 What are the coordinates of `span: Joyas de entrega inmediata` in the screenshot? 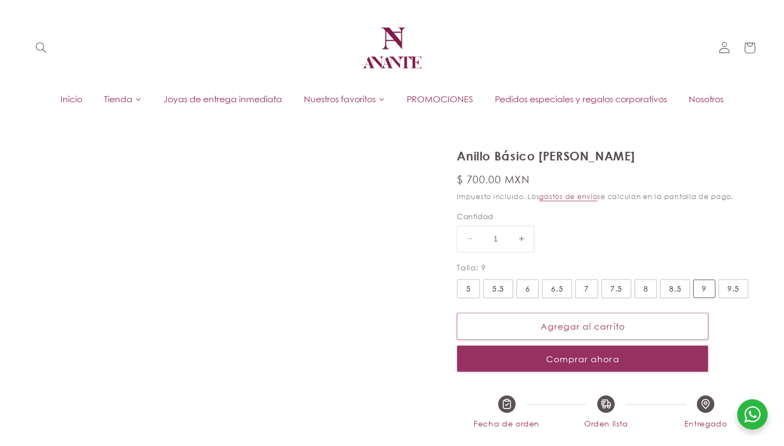 It's located at (223, 99).